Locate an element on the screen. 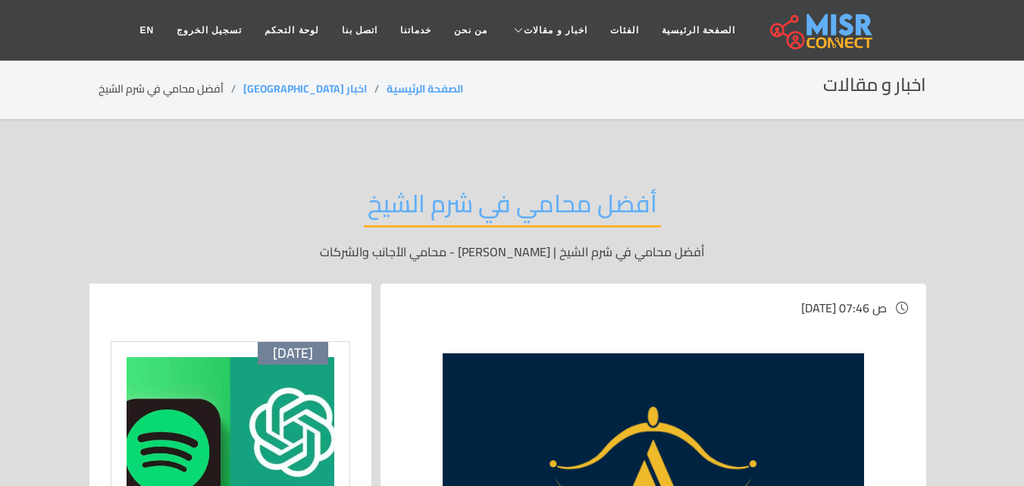 The height and width of the screenshot is (486, 1024). span: اخبار و مقالات is located at coordinates (556, 30).